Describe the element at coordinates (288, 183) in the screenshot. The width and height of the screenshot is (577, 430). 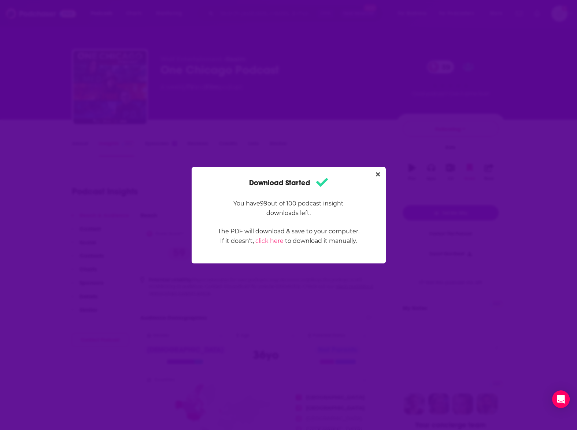
I see `h1: Download Started` at that location.